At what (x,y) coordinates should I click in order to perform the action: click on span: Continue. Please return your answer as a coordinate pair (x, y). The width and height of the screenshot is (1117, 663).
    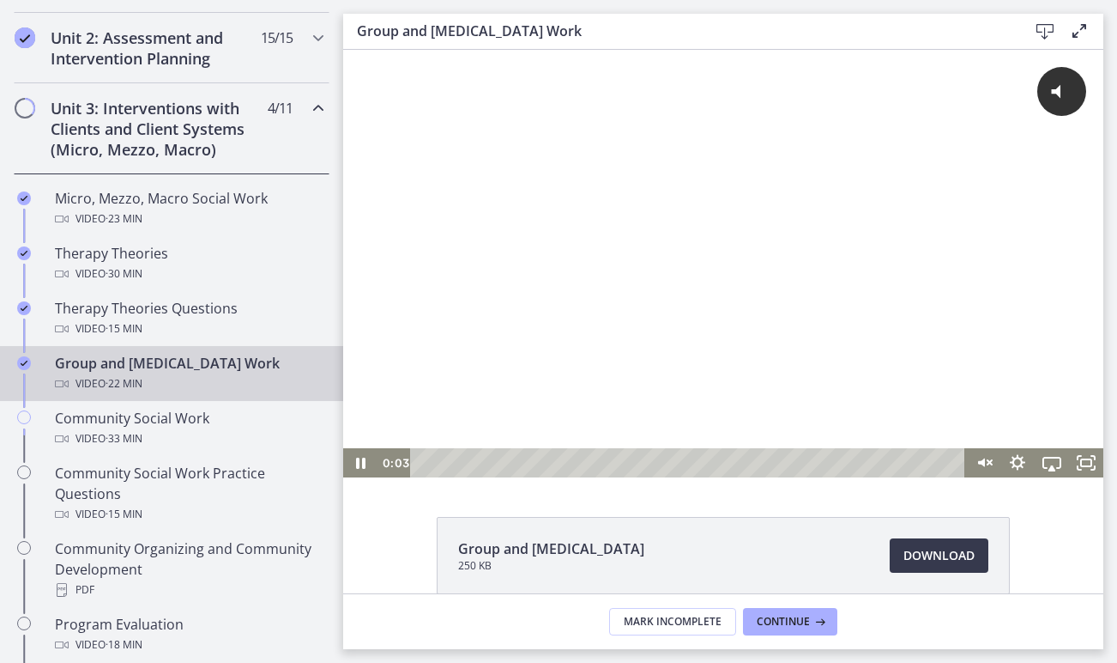
    Looking at the image, I should click on (784, 621).